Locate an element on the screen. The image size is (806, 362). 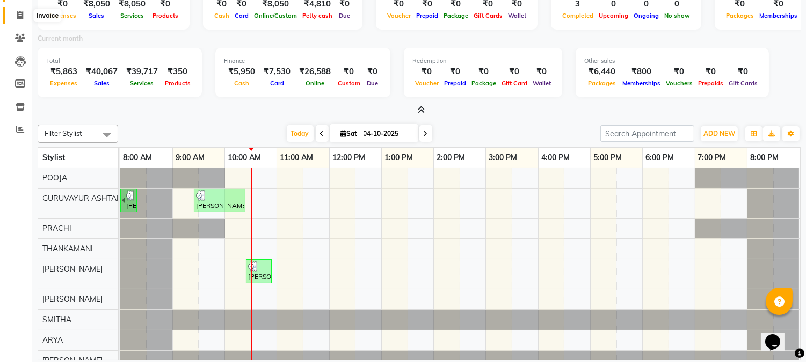
div: Finance is located at coordinates (303, 61).